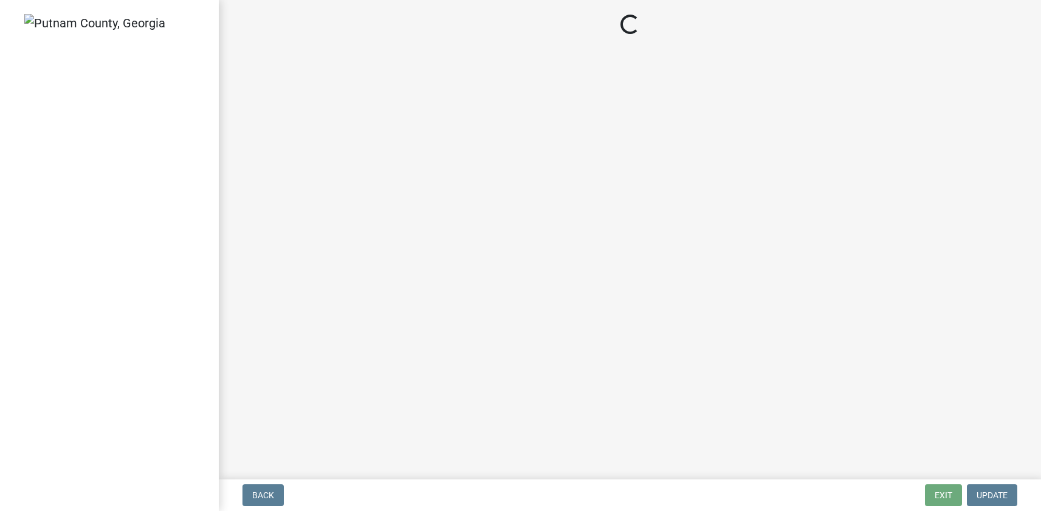  What do you see at coordinates (992, 495) in the screenshot?
I see `button: Update` at bounding box center [992, 495].